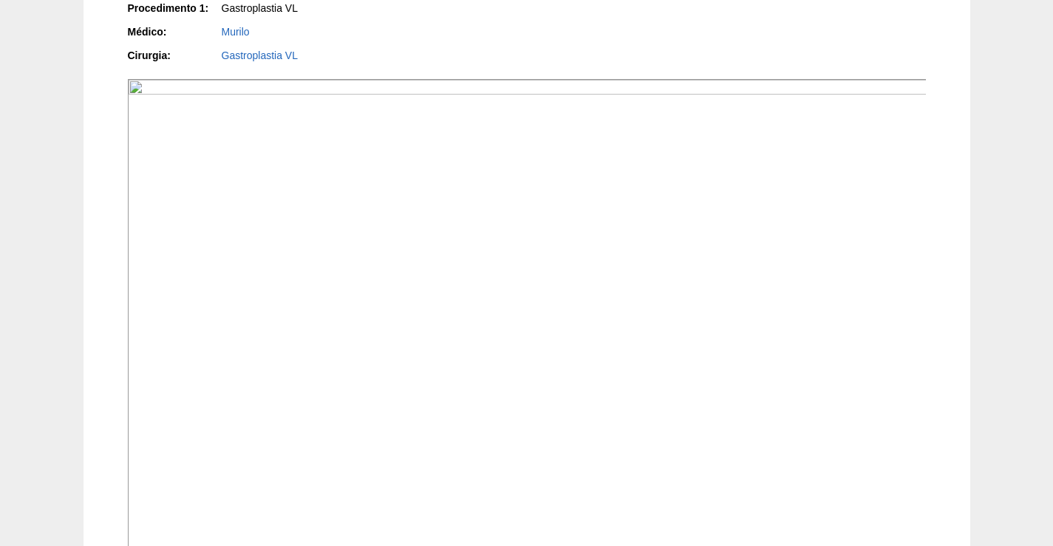 The height and width of the screenshot is (546, 1053). What do you see at coordinates (369, 8) in the screenshot?
I see `div: Gastroplastia VL` at bounding box center [369, 8].